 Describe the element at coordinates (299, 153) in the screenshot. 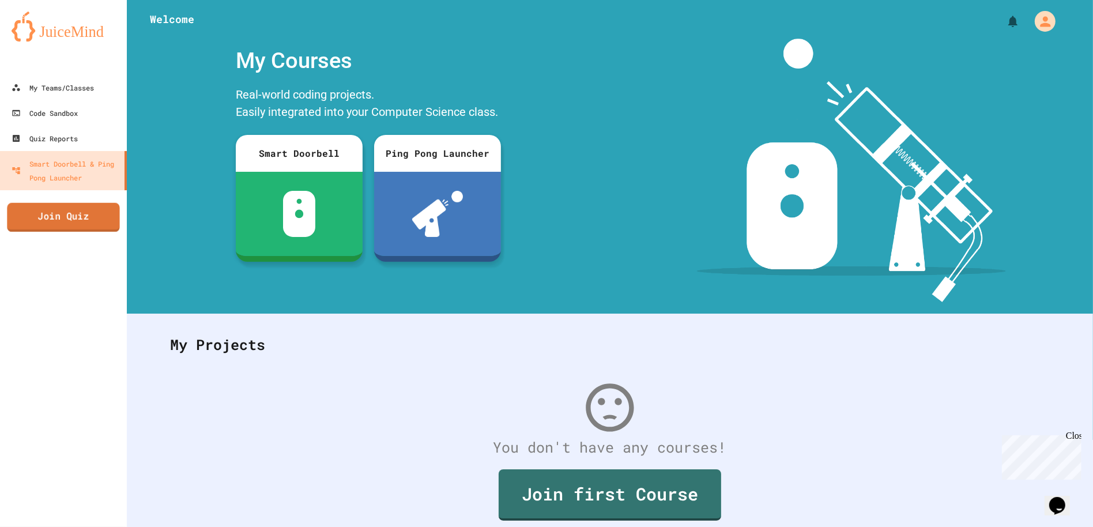

I see `div: Smart Doorbell` at that location.